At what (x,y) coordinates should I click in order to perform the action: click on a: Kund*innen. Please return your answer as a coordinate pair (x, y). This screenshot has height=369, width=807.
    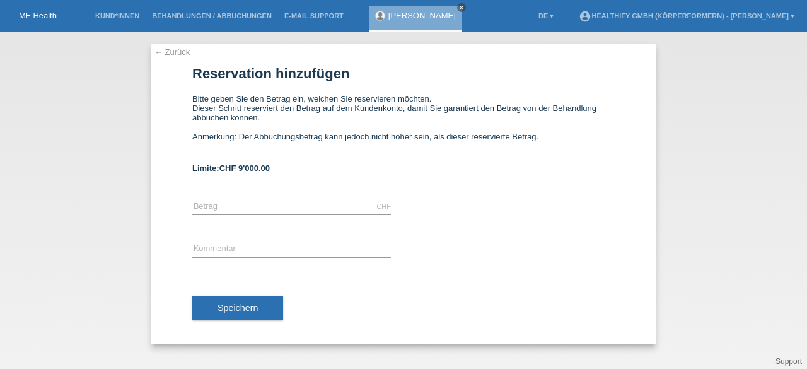
    Looking at the image, I should click on (117, 16).